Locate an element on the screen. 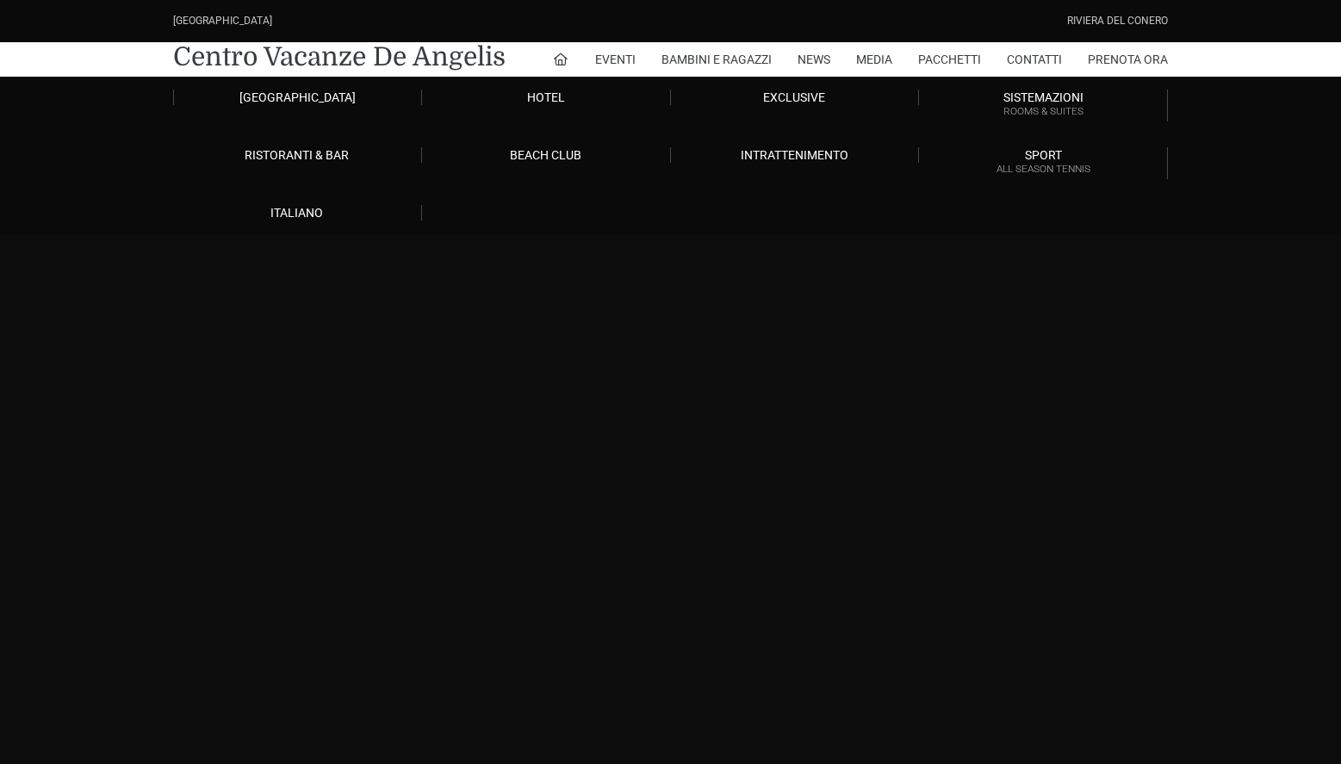 This screenshot has height=764, width=1341. small: All Season Tennis is located at coordinates (1043, 169).